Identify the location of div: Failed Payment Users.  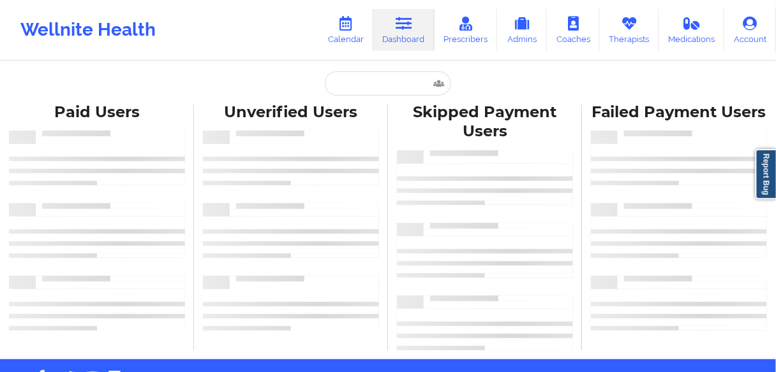
(679, 112).